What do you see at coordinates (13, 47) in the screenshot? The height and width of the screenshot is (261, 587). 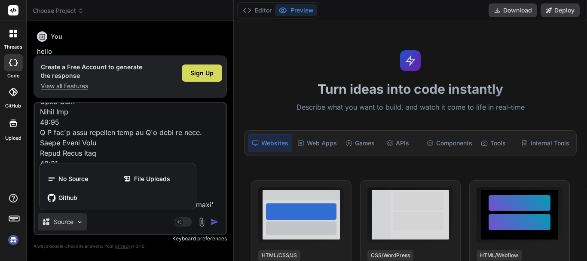 I see `label: threads` at bounding box center [13, 47].